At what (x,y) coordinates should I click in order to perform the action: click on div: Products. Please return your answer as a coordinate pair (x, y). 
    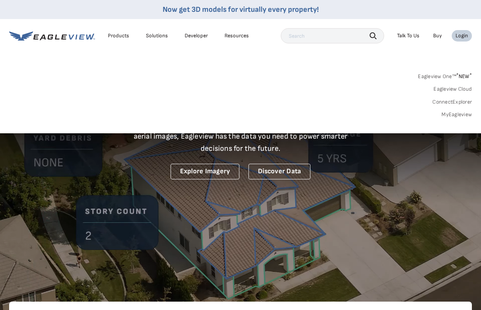
    Looking at the image, I should click on (119, 36).